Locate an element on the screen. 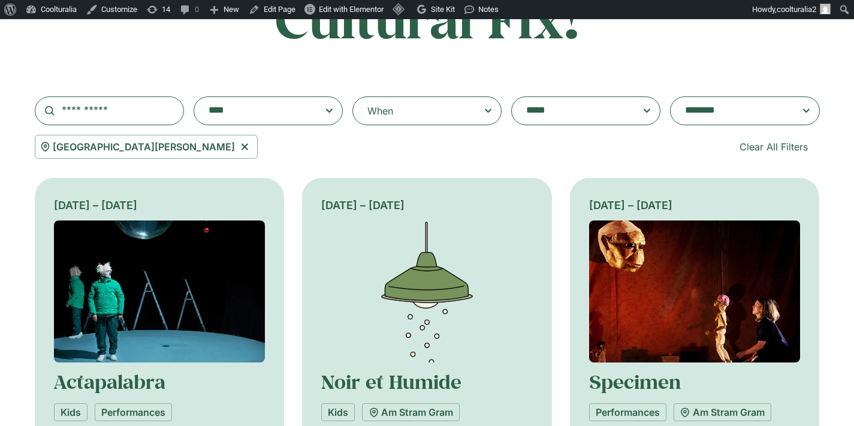  a: Noir et Humide is located at coordinates (391, 382).